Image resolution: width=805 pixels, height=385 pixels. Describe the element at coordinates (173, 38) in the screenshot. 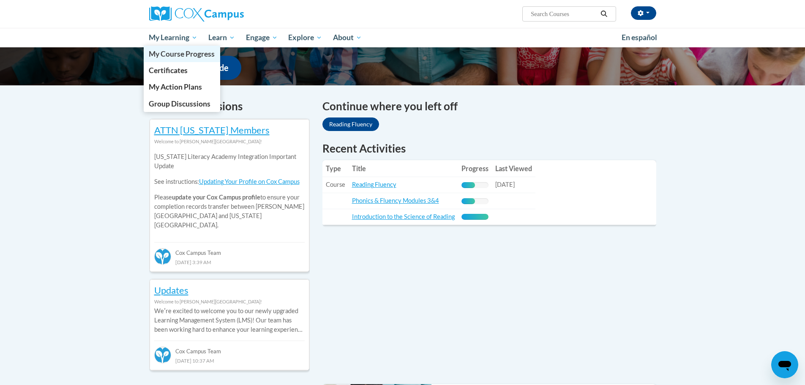

I see `span: My Learning` at that location.